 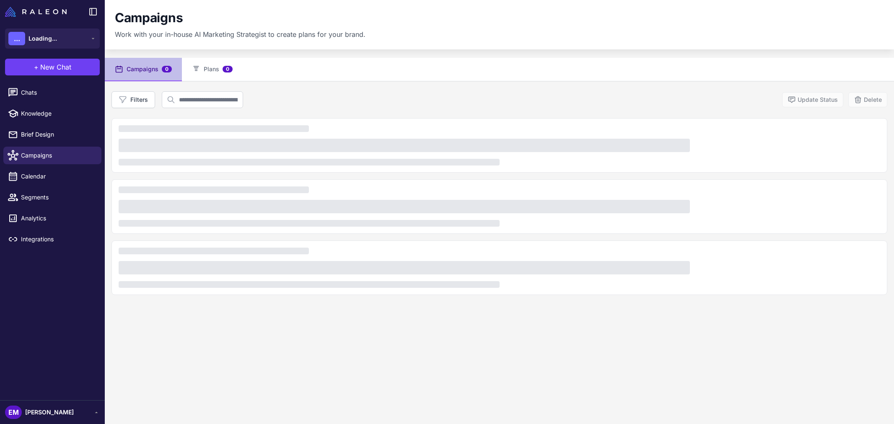 What do you see at coordinates (52, 197) in the screenshot?
I see `a: Segments` at bounding box center [52, 197].